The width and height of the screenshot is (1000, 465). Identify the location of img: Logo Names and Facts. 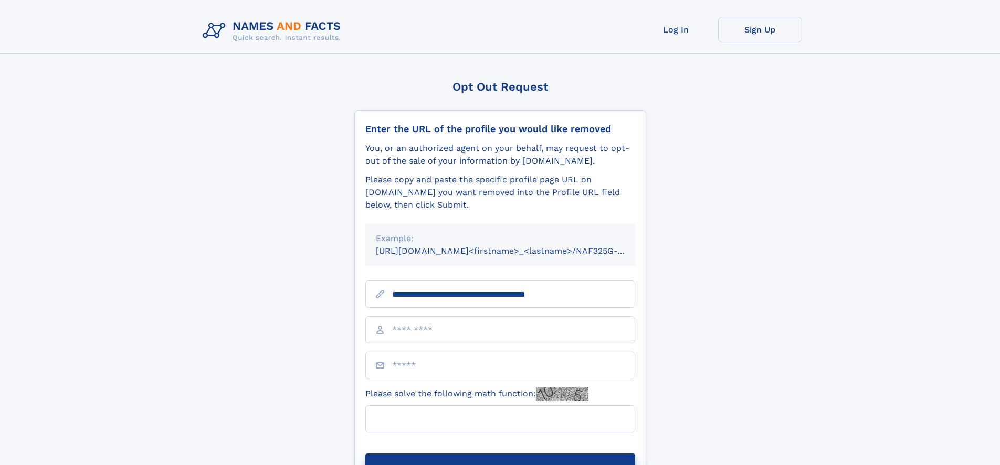
(274, 31).